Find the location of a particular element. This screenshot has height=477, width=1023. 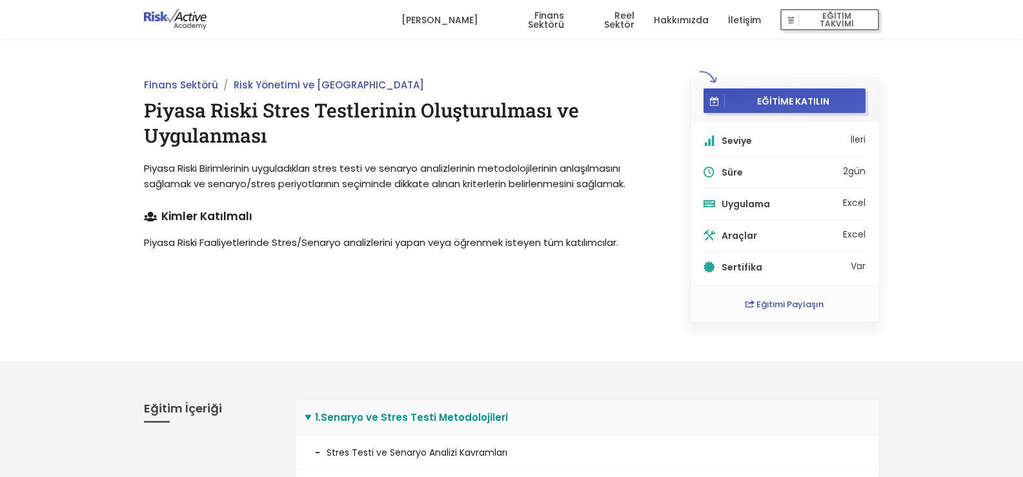

a: Eğitimi Paylaşın is located at coordinates (784, 304).